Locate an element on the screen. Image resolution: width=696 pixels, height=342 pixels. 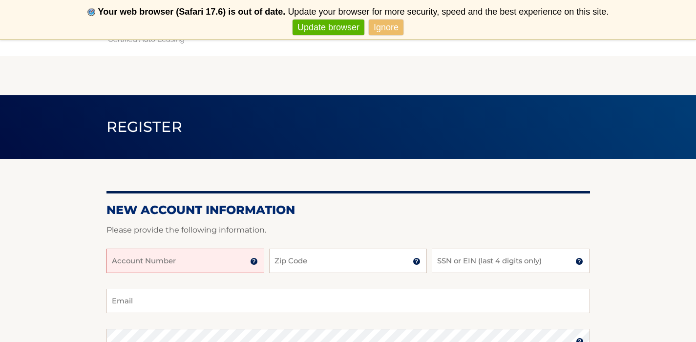
h2: New Account Information is located at coordinates (348, 210).